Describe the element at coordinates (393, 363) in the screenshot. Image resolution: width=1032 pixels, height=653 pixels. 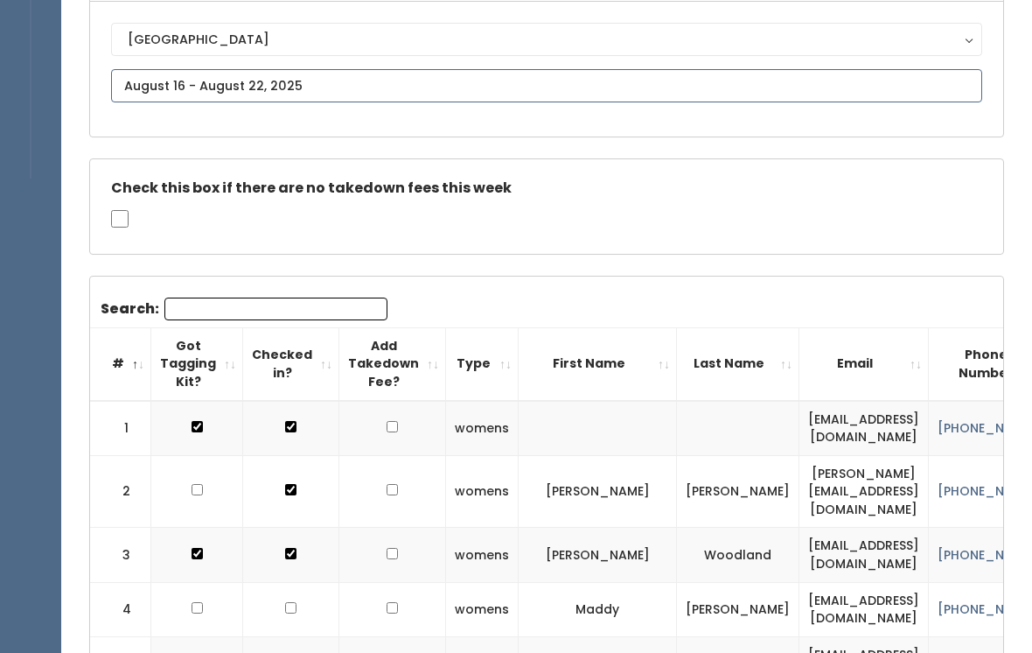
I see `th: Add Takedown Fee?: activate to sort column ascending` at that location.